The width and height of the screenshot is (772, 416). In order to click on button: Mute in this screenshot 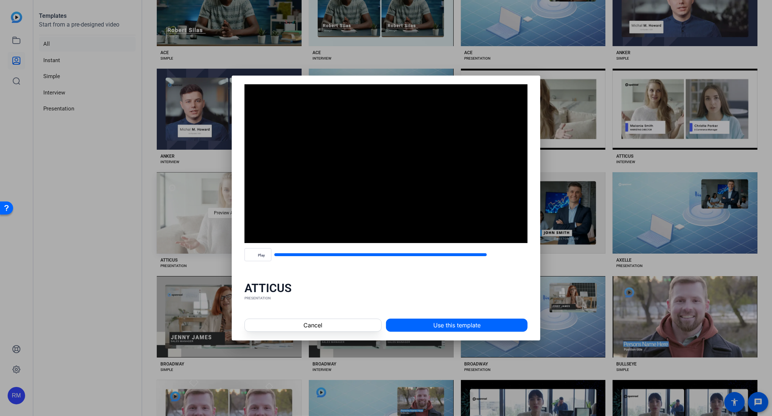, I will do `click(498, 255)`.